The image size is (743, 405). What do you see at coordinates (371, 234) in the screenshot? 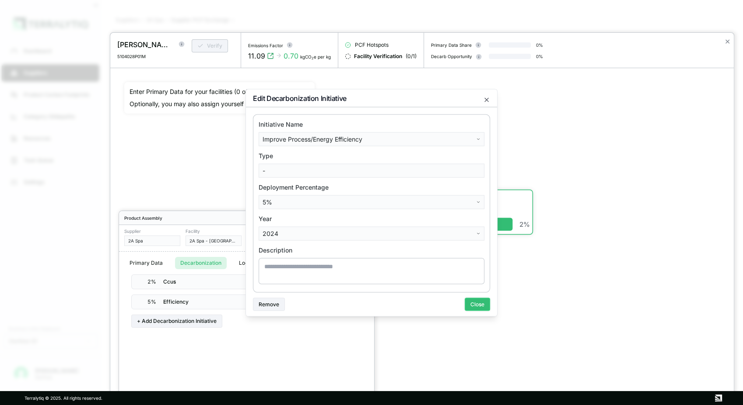
I see `button: 2024` at bounding box center [371, 234].